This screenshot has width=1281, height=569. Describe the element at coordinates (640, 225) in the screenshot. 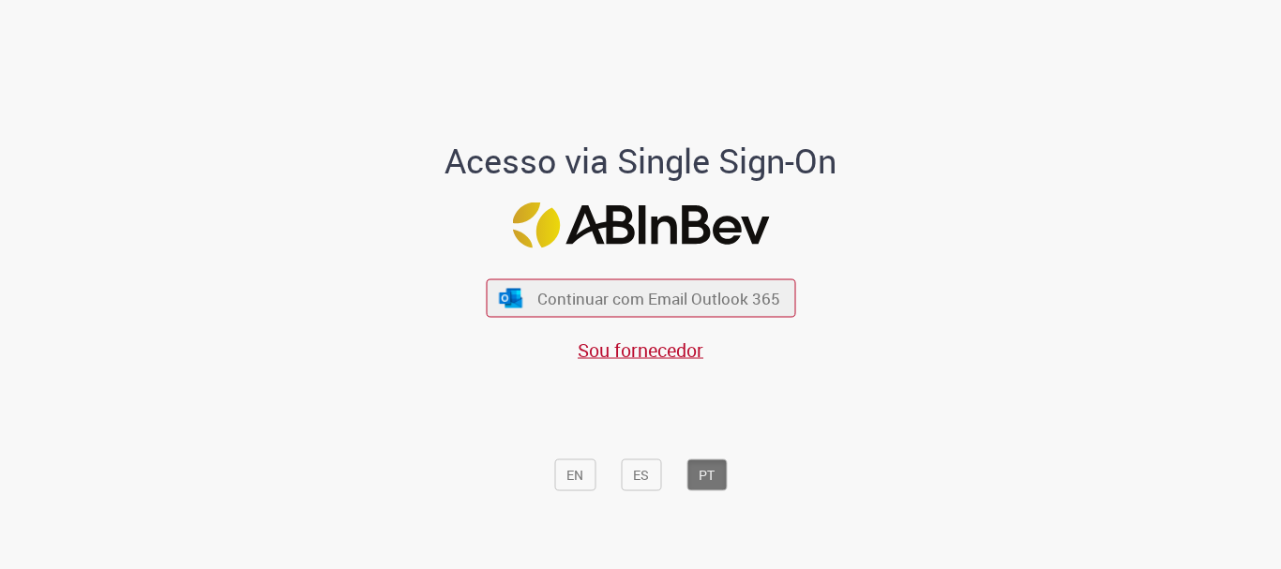

I see `img: Logo ABInBev` at that location.